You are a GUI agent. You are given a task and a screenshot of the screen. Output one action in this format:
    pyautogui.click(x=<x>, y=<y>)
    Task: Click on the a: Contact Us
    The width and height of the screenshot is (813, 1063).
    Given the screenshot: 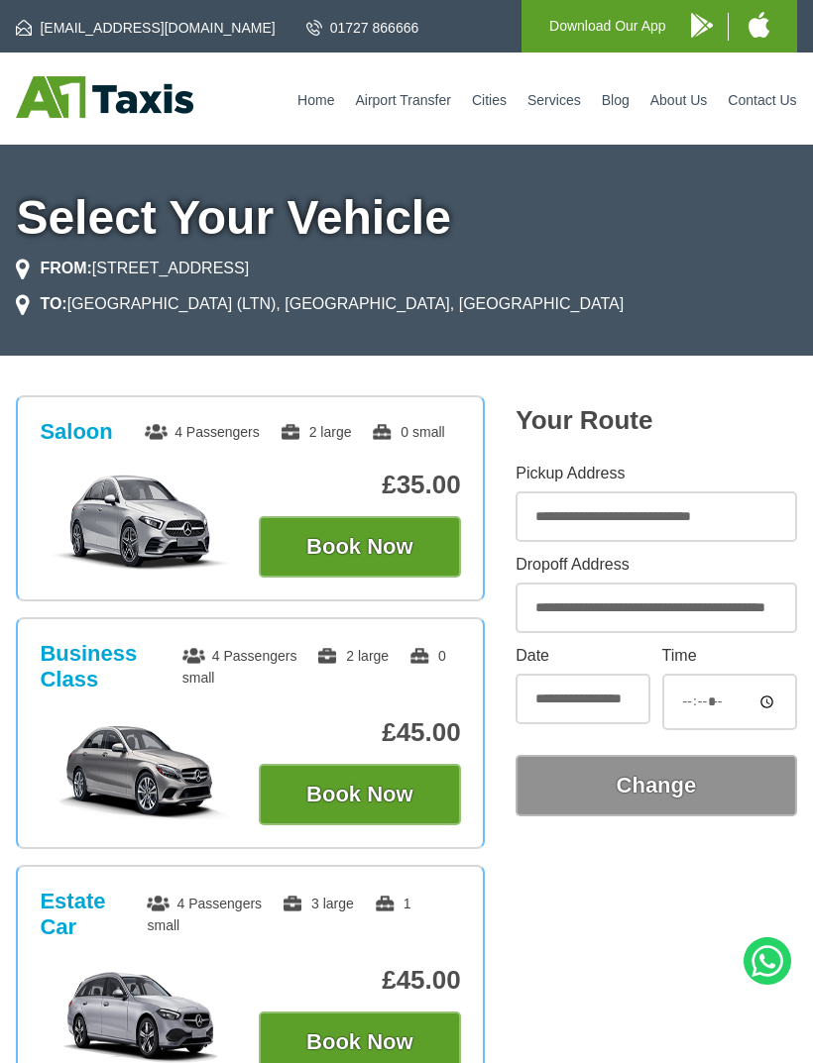 What is the action you would take?
    pyautogui.click(x=761, y=100)
    